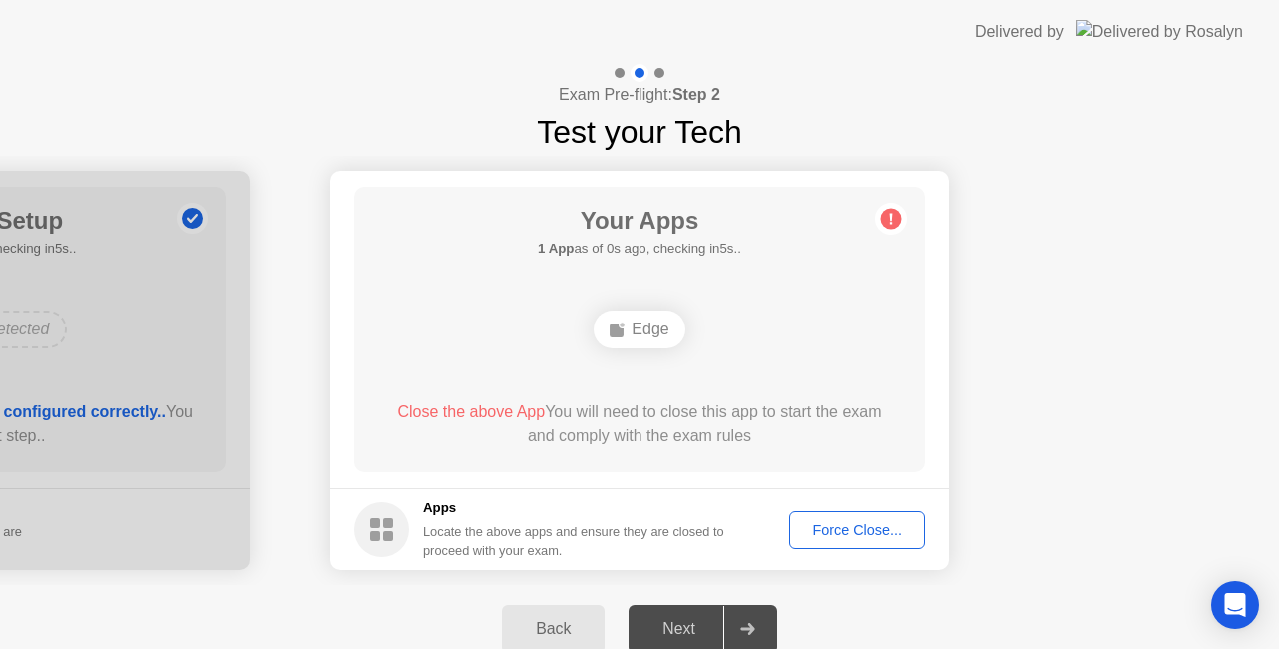 The image size is (1279, 649). What do you see at coordinates (639, 95) in the screenshot?
I see `h4: Exam Pre-flight:` at bounding box center [639, 95].